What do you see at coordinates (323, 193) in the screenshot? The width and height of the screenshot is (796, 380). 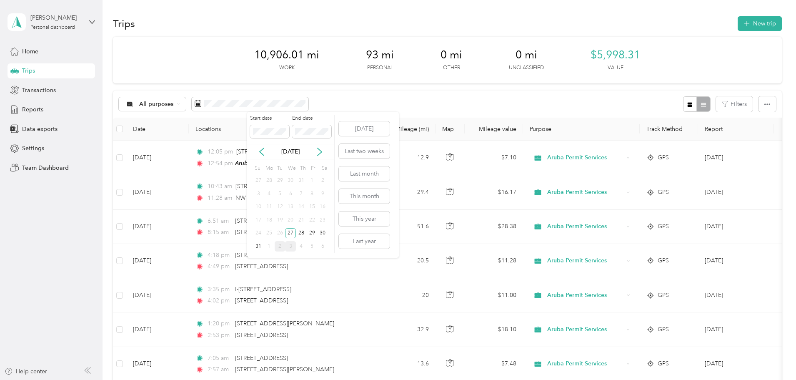 I see `div: 9` at bounding box center [323, 193].